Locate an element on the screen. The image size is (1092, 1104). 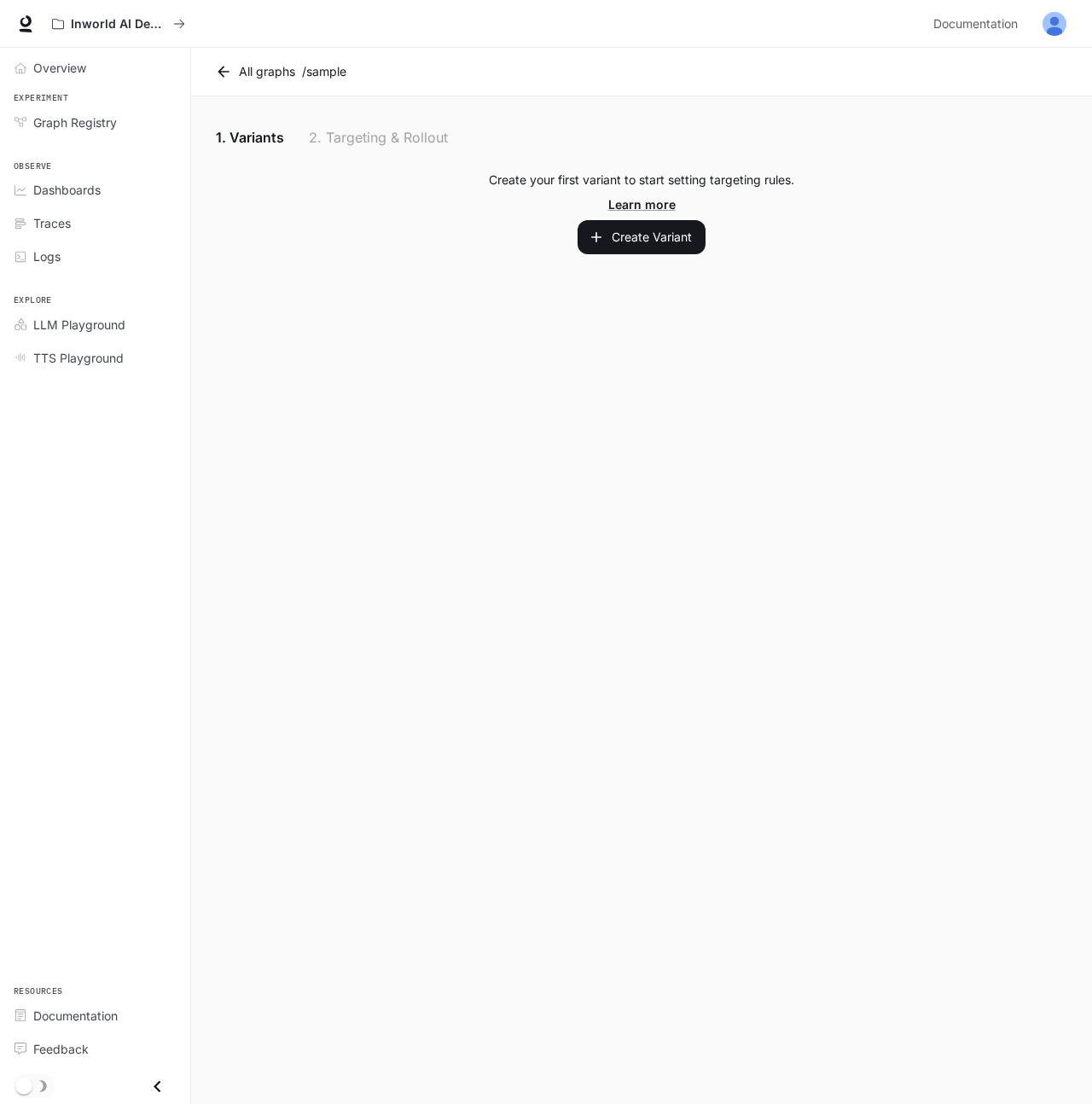
button: All workspaces is located at coordinates (119, 24).